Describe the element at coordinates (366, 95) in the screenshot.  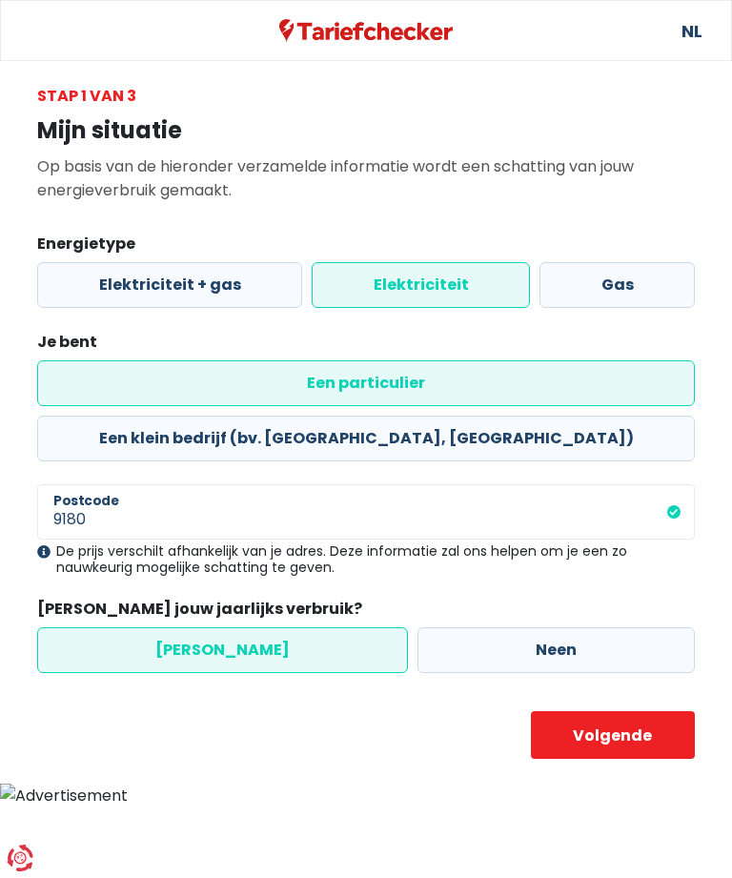
I see `div: Stap 1 van 3` at that location.